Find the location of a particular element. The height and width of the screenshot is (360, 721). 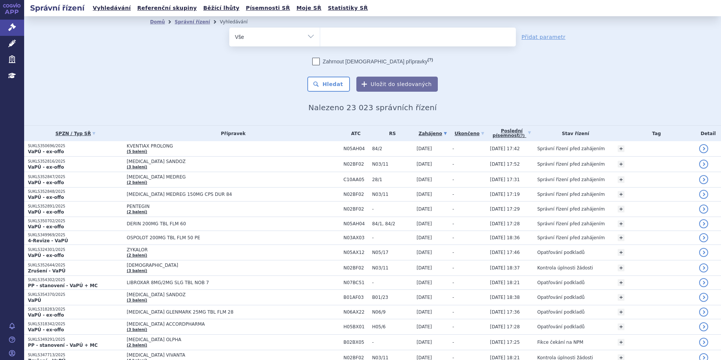

span: 84/2 is located at coordinates (393, 149).